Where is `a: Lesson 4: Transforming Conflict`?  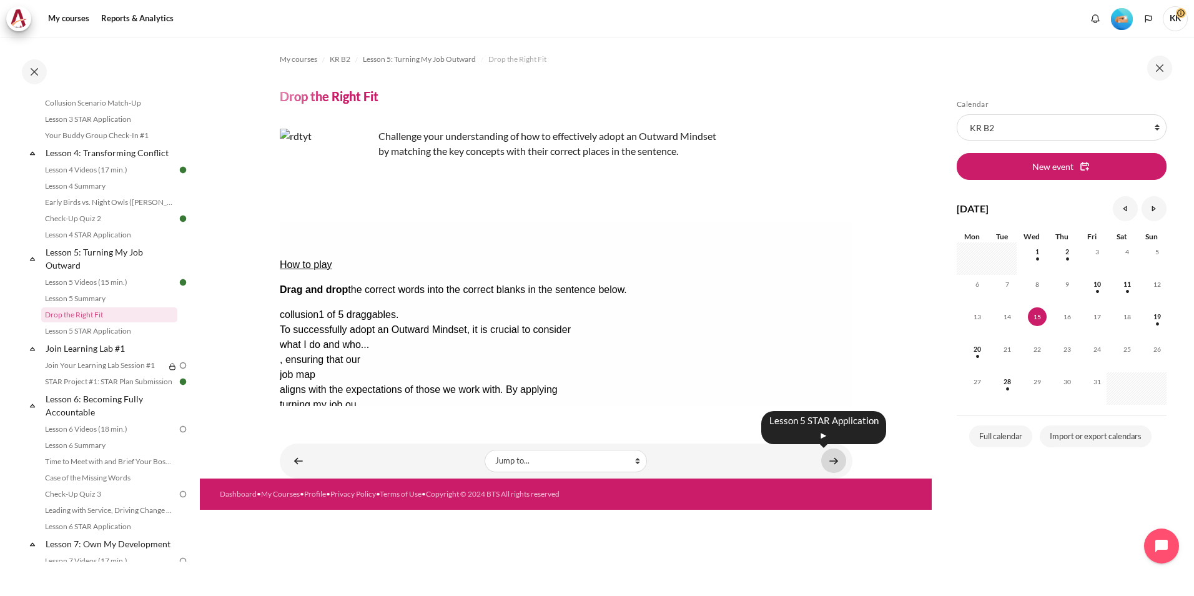
a: Lesson 4: Transforming Conflict is located at coordinates (111, 152).